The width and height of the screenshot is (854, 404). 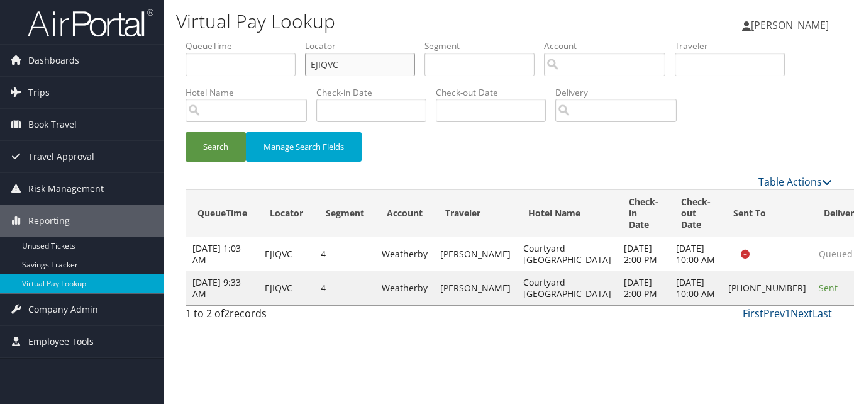 What do you see at coordinates (365, 46) in the screenshot?
I see `label: Locator` at bounding box center [365, 46].